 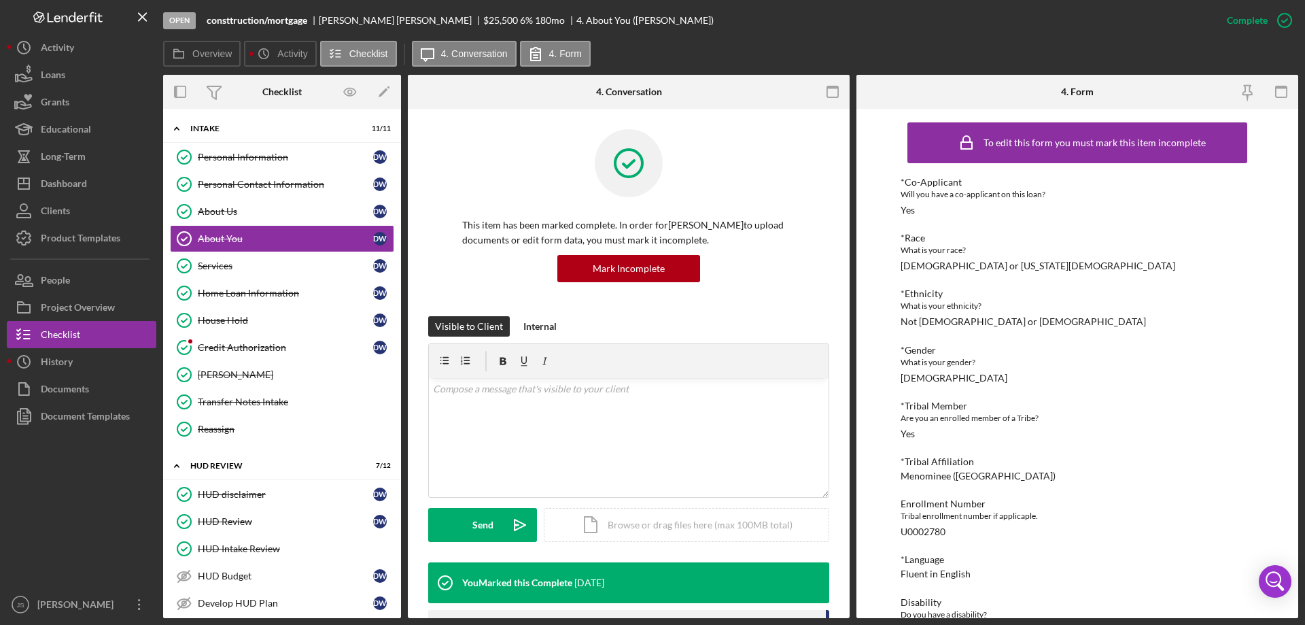 I want to click on div: *Race, so click(x=1078, y=238).